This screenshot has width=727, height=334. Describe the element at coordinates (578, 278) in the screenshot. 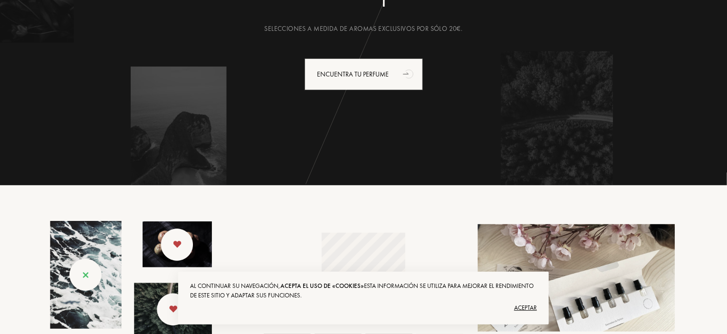

I see `img: box_landing_top.png` at that location.